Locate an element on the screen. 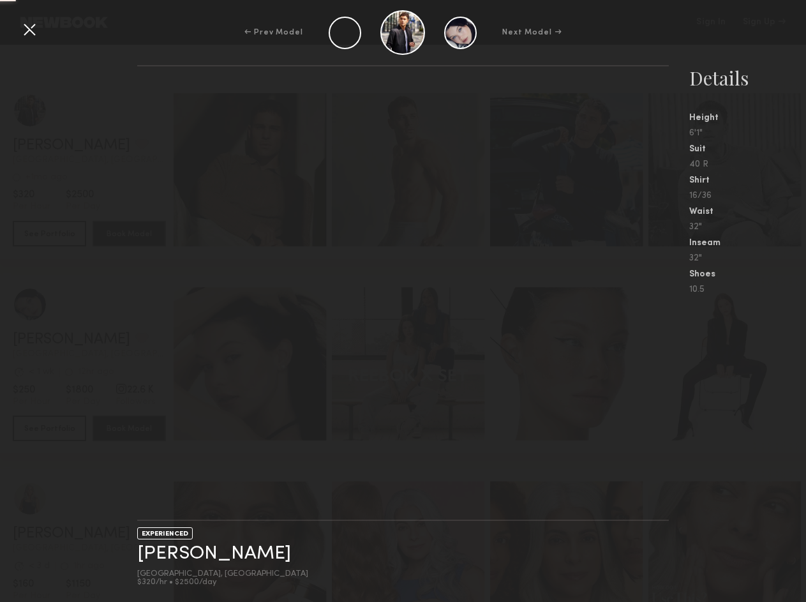 This screenshot has width=806, height=602. div: ← Prev Model is located at coordinates (274, 33).